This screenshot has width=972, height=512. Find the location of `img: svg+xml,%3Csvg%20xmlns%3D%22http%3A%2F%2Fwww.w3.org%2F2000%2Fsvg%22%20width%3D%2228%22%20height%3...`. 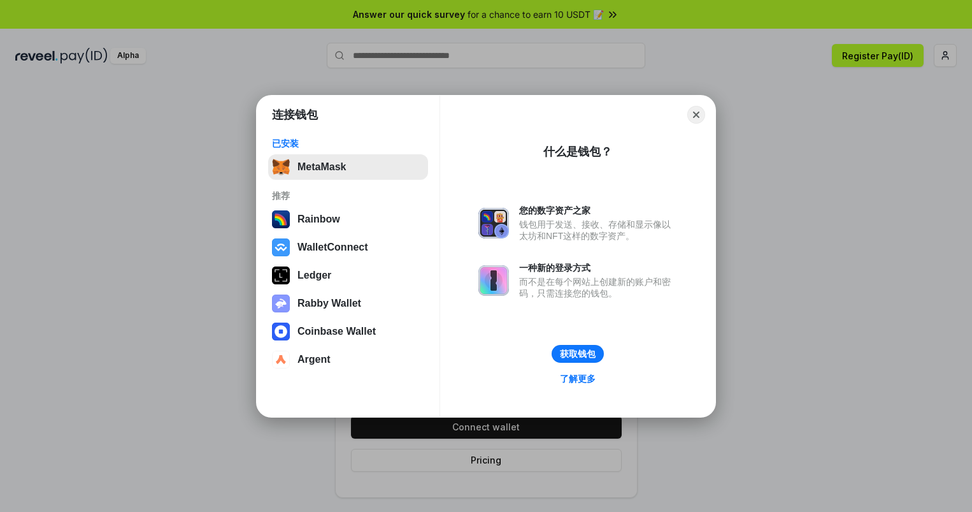

img: svg+xml,%3Csvg%20xmlns%3D%22http%3A%2F%2Fwww.w3.org%2F2000%2Fsvg%22%20width%3D%2228%22%20height%3... is located at coordinates (281, 275).